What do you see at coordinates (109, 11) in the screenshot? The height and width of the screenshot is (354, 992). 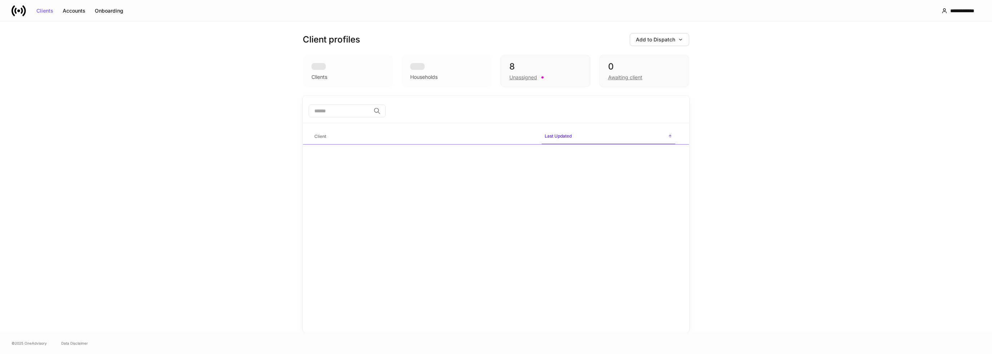 I see `div: Onboarding` at bounding box center [109, 11].